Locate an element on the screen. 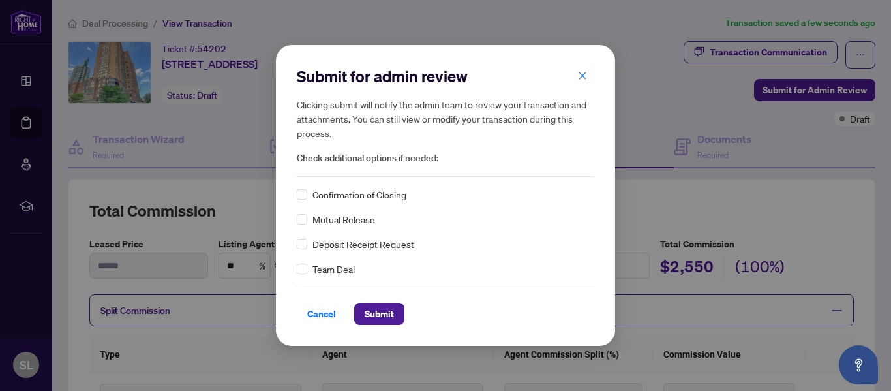 The image size is (891, 391). h2: Submit for admin review is located at coordinates (446, 76).